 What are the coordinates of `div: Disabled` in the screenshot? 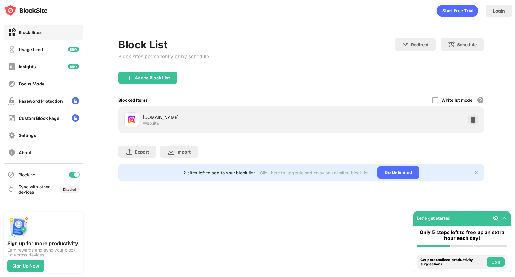 It's located at (70, 190).